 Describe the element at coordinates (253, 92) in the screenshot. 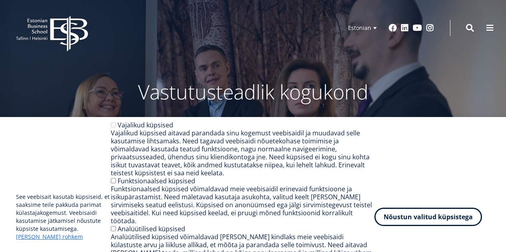

I see `p: Vastutusteadlik kogukond` at that location.